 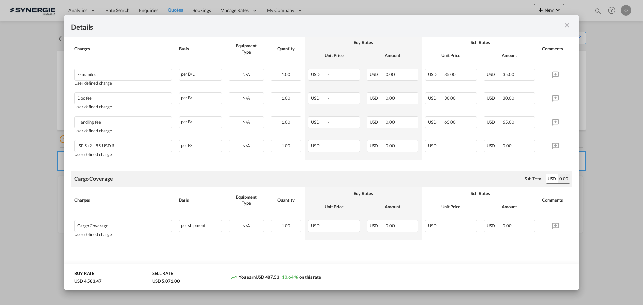 I want to click on md-icon: icon-trending-up, so click(x=234, y=277).